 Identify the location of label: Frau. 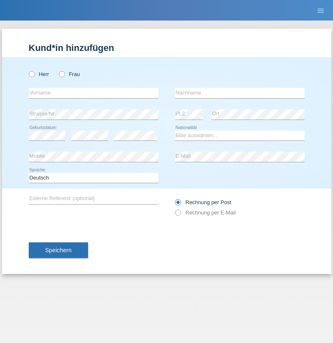
(69, 74).